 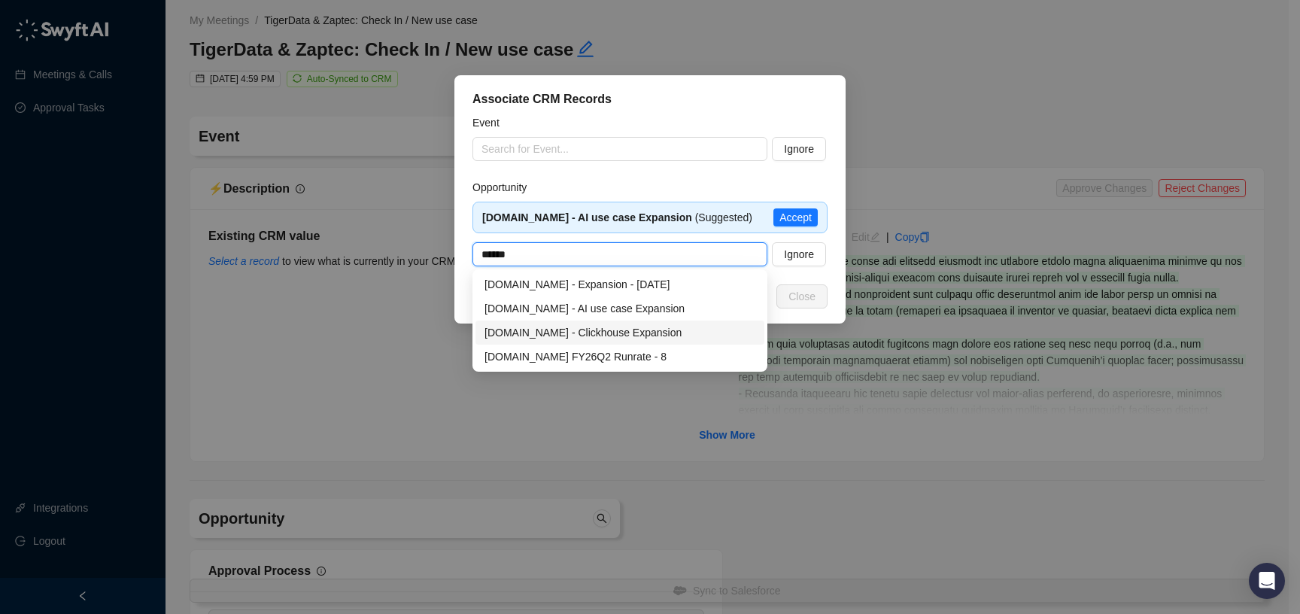 I want to click on div: Zaptec.com - AI use case Expansion, so click(x=620, y=308).